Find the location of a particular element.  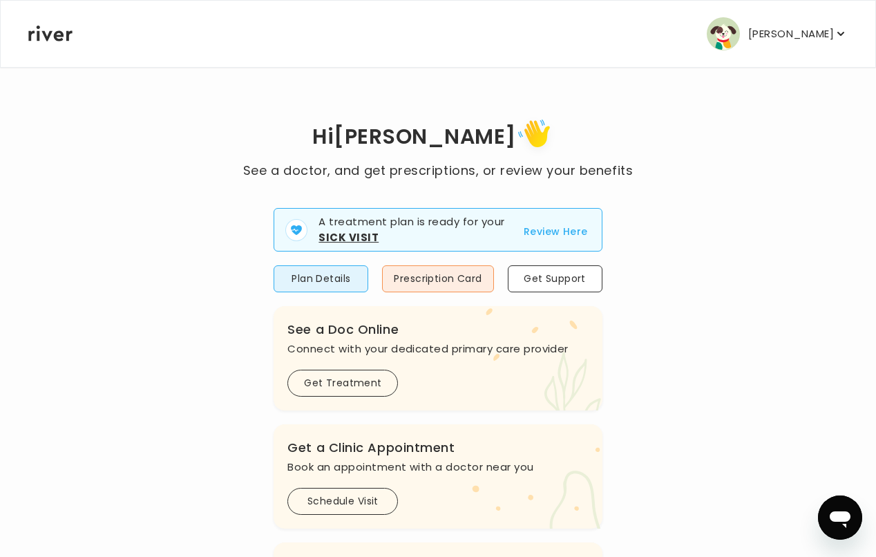

button: Get Treatment is located at coordinates (343, 383).